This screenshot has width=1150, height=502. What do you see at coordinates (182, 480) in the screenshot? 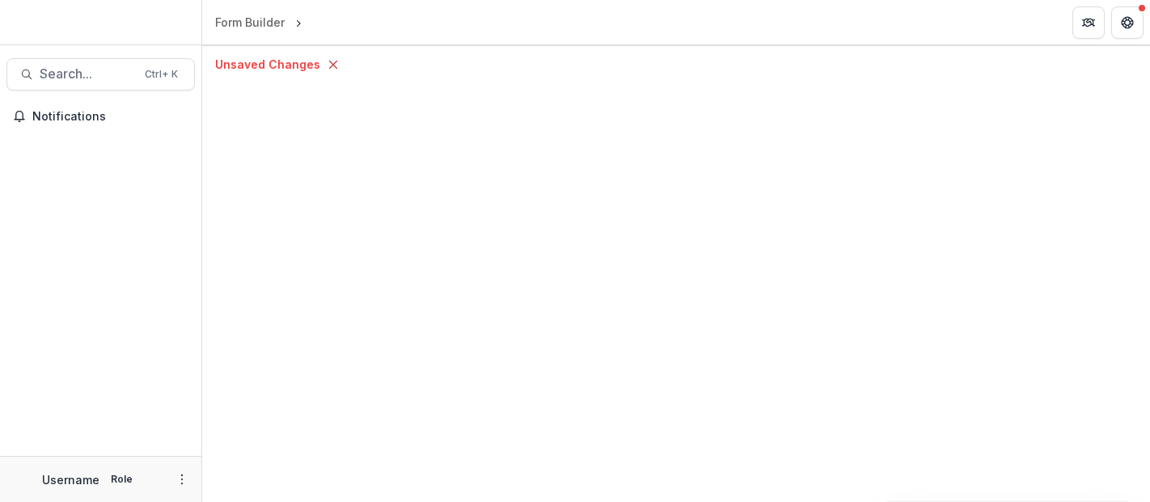
I see `button: More` at bounding box center [182, 480].